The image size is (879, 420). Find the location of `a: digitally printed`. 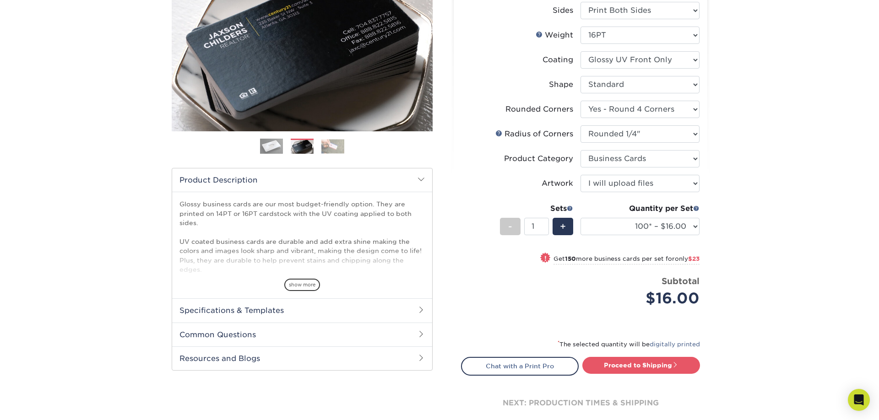

a: digitally printed is located at coordinates (675, 344).